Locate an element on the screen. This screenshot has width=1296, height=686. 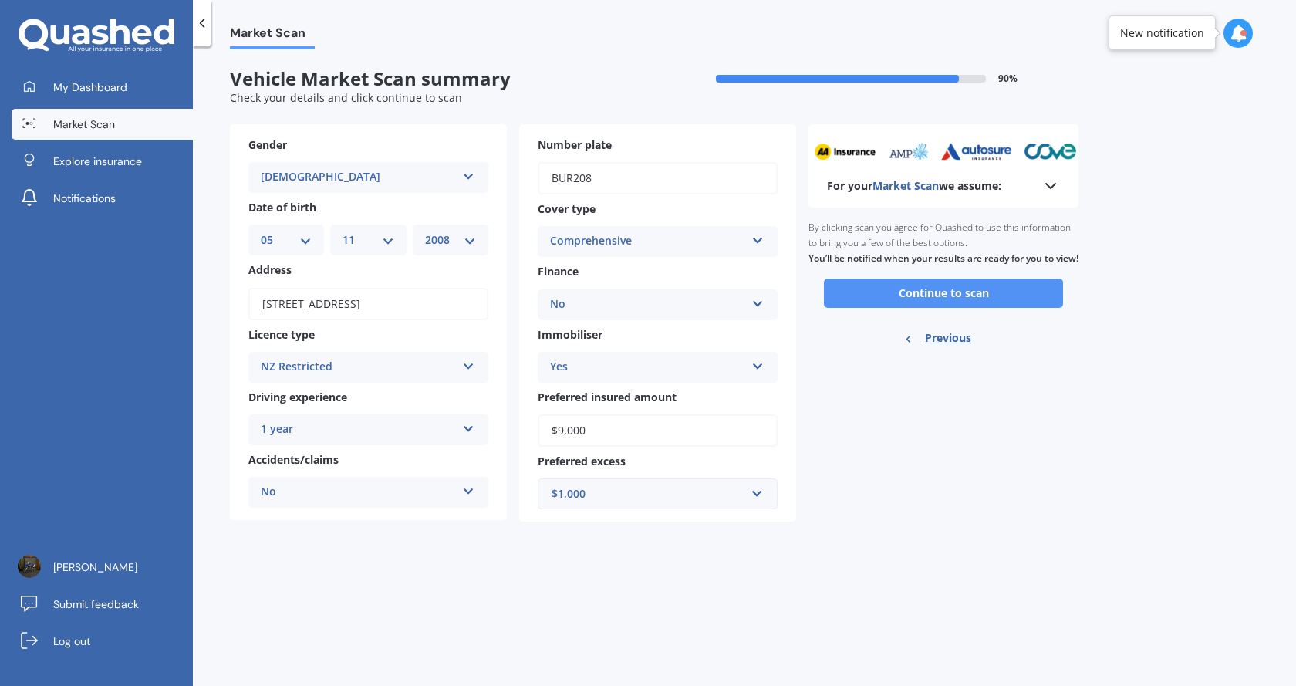
div: Comprehensive is located at coordinates (647, 241).